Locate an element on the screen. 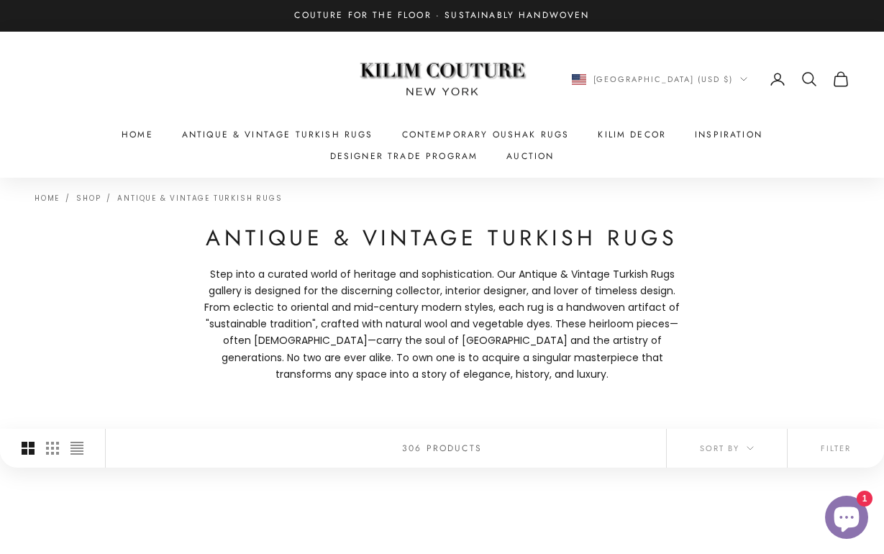 Image resolution: width=884 pixels, height=554 pixels. p: 306 products is located at coordinates (442, 448).